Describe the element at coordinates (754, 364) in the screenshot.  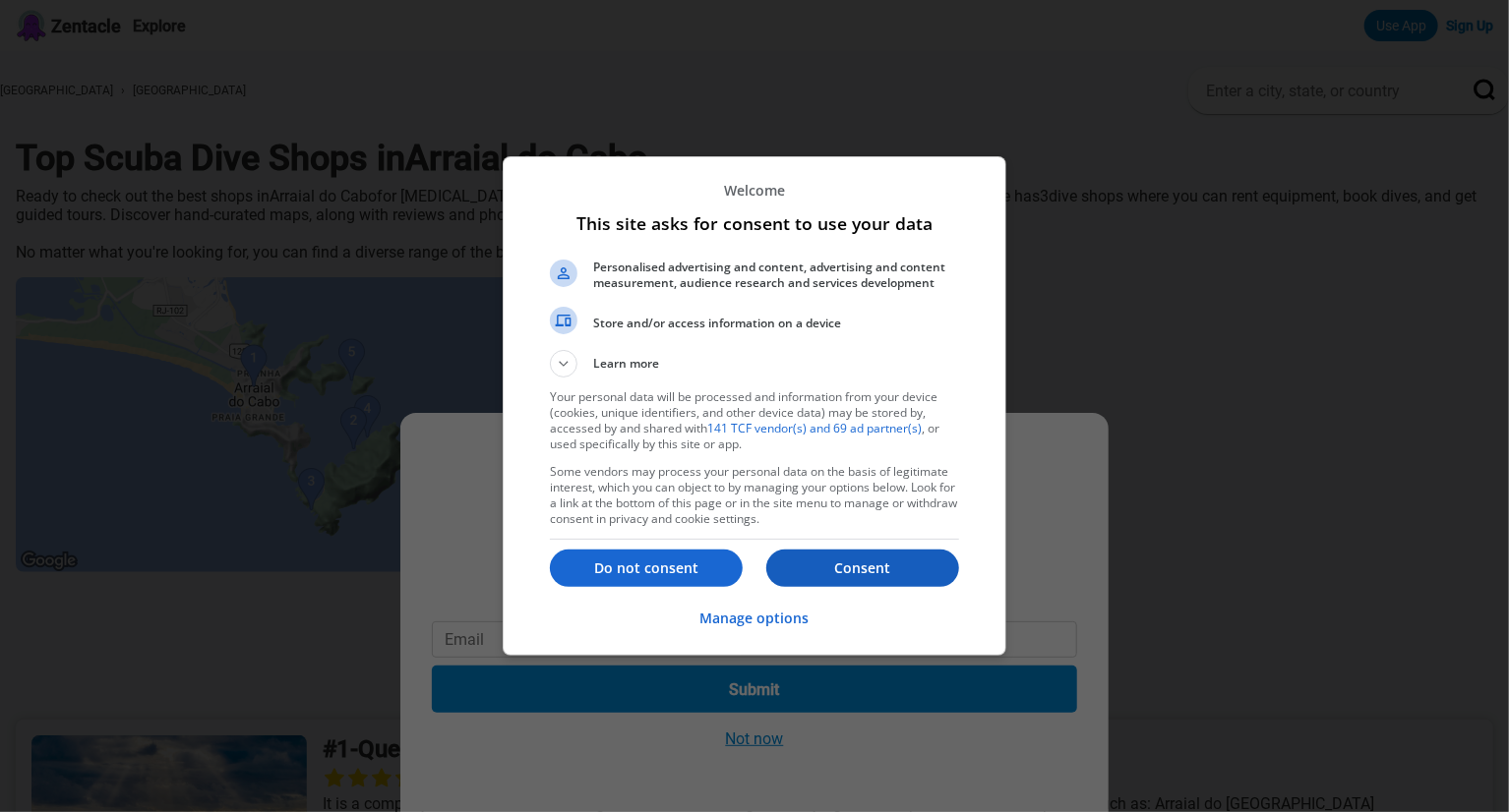
I see `button: Learn more` at that location.